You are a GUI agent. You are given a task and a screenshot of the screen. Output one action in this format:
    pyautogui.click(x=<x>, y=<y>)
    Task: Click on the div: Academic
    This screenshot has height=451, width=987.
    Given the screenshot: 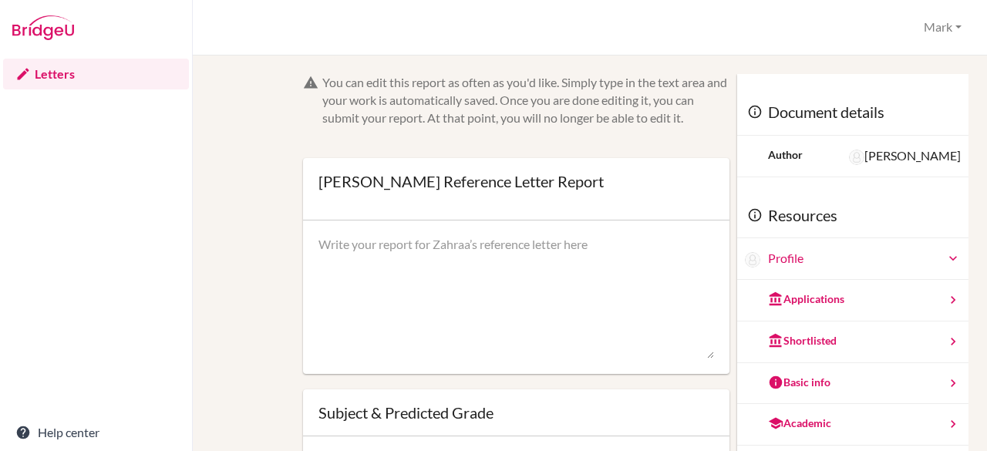 What is the action you would take?
    pyautogui.click(x=800, y=423)
    